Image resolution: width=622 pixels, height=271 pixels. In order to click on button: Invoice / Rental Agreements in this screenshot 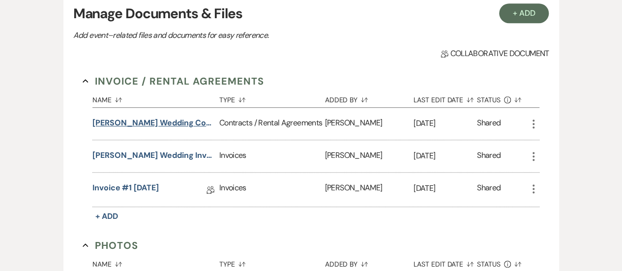, I will do `click(173, 81)`.